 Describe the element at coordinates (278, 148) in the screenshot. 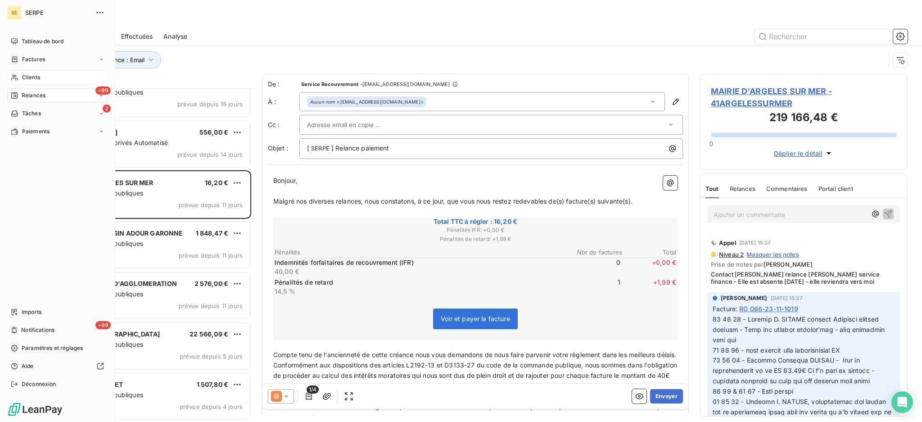

I see `span: Objet :` at that location.